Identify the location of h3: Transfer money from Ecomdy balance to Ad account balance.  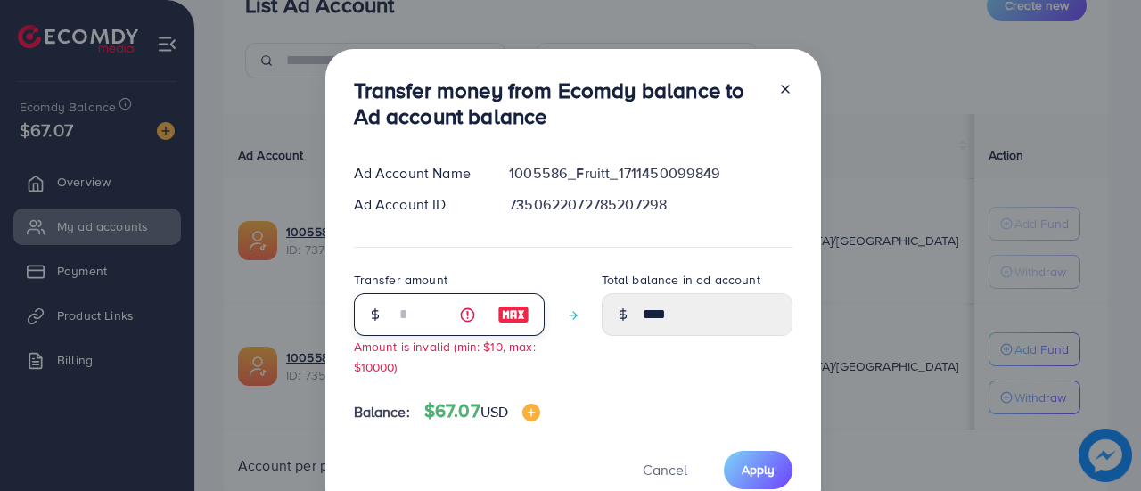
(559, 103).